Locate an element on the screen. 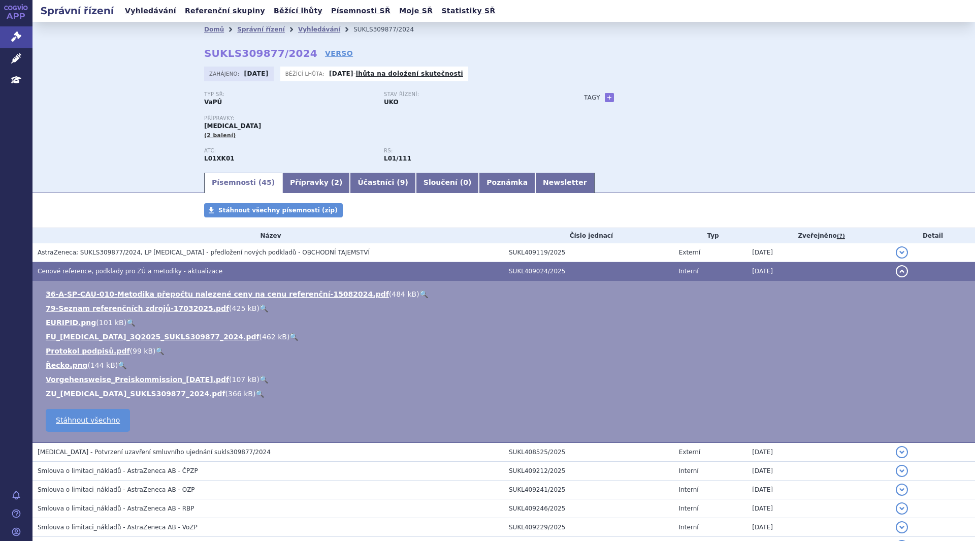 The height and width of the screenshot is (541, 975). a: 36-A-SP-CAU-010-Metodika přepočtu nalezené ceny na cenu referenční-15082024.pdf is located at coordinates (217, 294).